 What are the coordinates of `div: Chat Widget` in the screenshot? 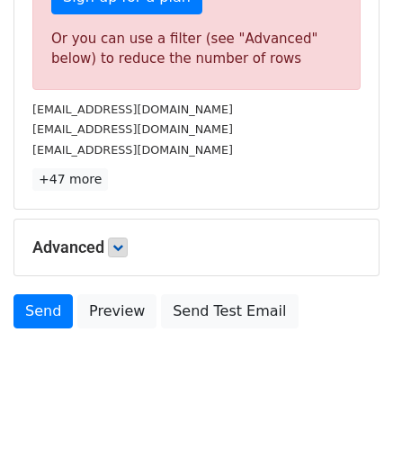 It's located at (348, 433).